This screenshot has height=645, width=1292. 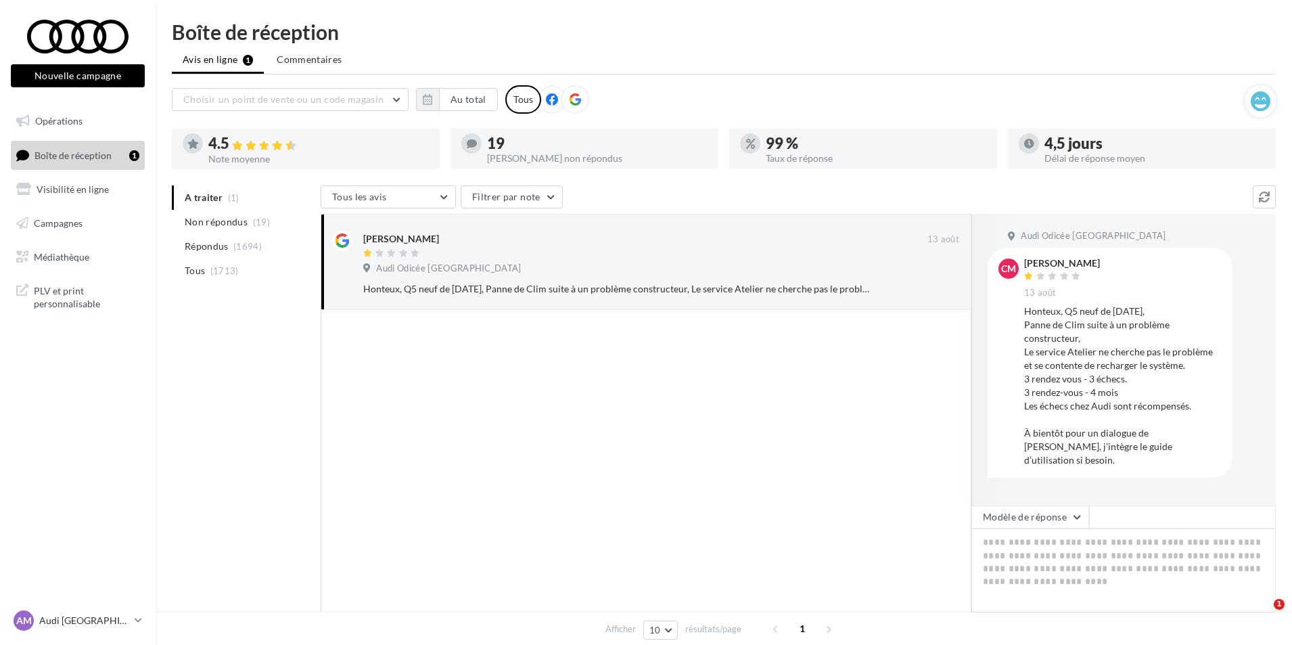 What do you see at coordinates (261, 222) in the screenshot?
I see `span: (19)` at bounding box center [261, 222].